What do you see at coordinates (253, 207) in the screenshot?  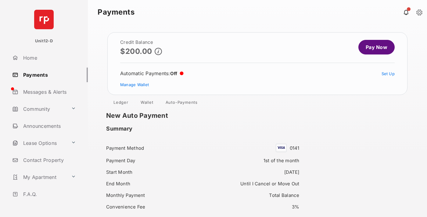 I see `div: 3%` at bounding box center [253, 207].